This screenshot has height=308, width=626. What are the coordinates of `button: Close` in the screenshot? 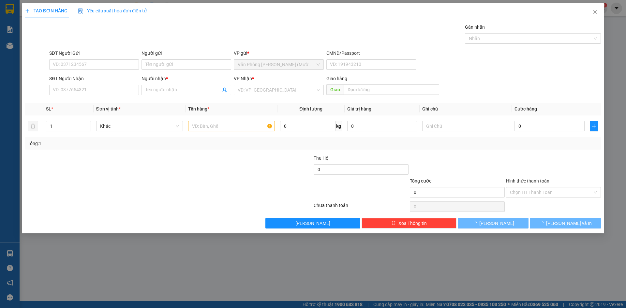 It's located at (595, 12).